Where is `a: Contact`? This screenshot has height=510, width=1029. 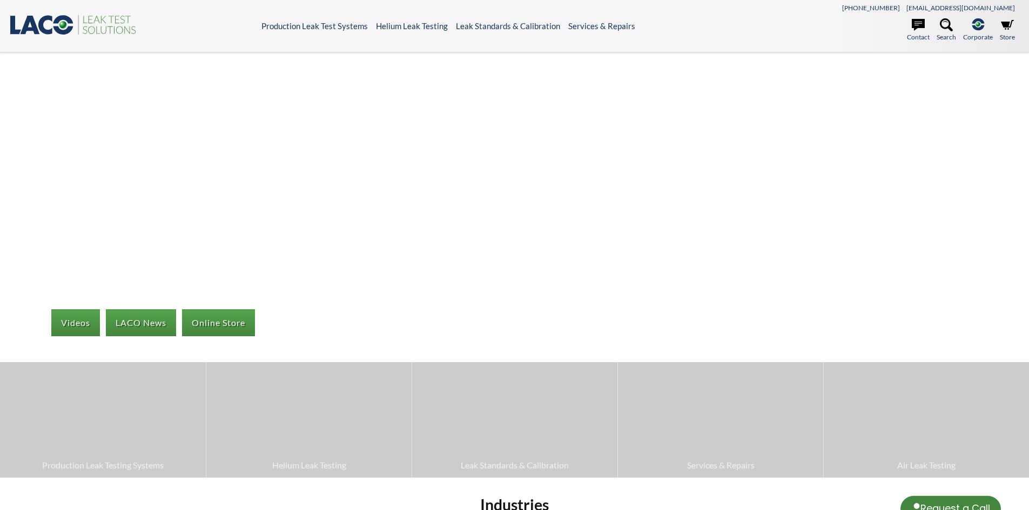
a: Contact is located at coordinates (918, 30).